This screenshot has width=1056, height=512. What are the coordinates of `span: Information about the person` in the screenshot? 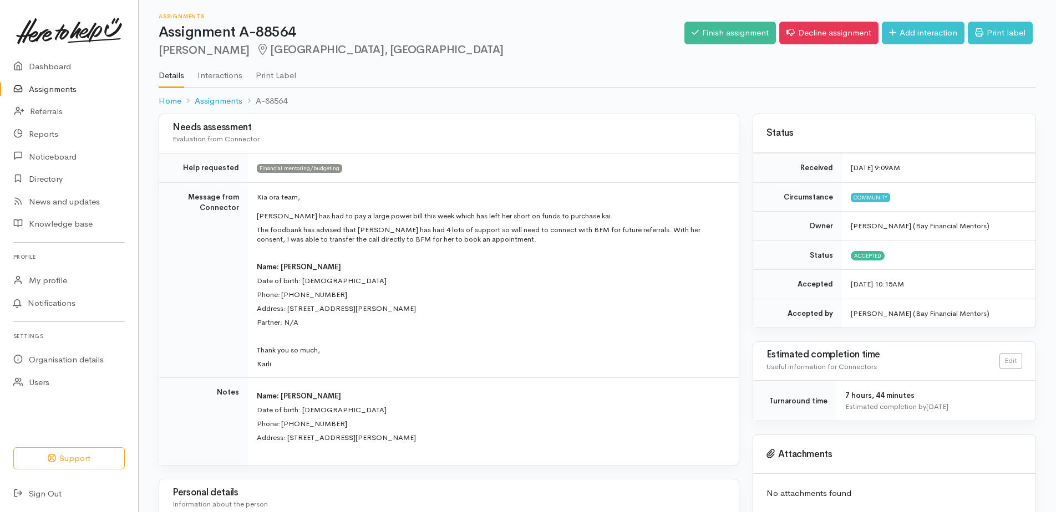 It's located at (220, 504).